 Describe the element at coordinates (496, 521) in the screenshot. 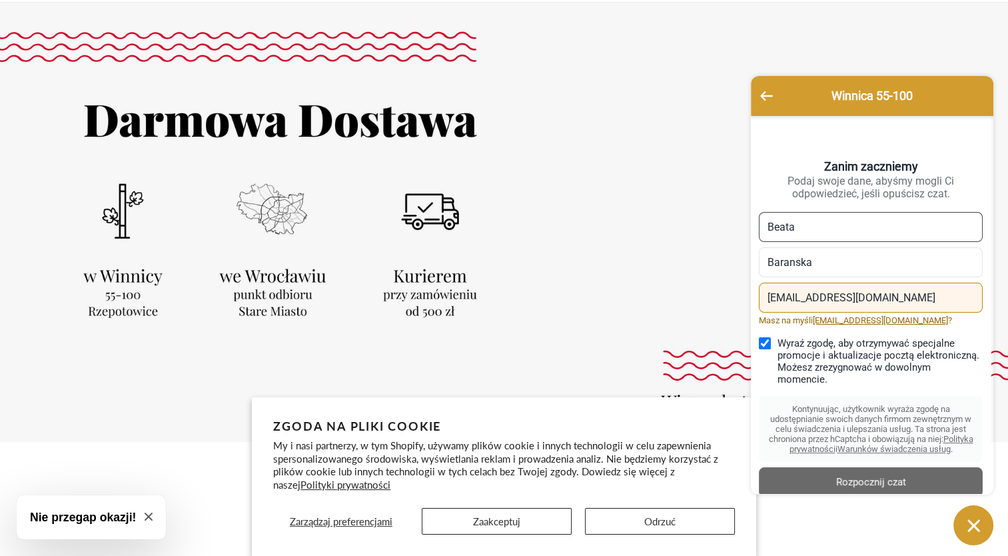

I see `button: Zaakceptuj` at that location.